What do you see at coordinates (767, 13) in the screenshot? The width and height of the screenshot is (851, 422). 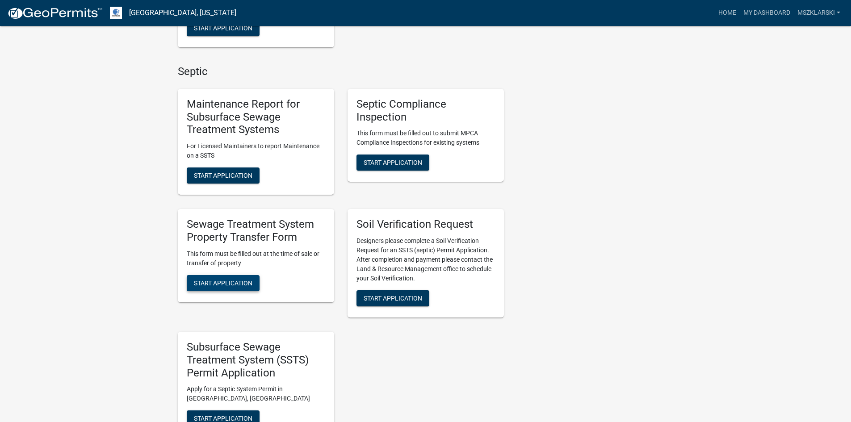 I see `a: My Dashboard` at bounding box center [767, 13].